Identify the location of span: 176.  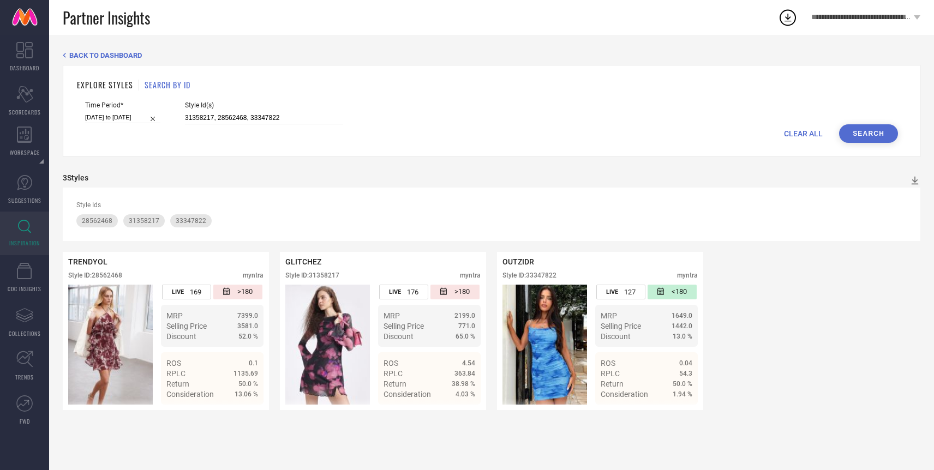
(413, 292).